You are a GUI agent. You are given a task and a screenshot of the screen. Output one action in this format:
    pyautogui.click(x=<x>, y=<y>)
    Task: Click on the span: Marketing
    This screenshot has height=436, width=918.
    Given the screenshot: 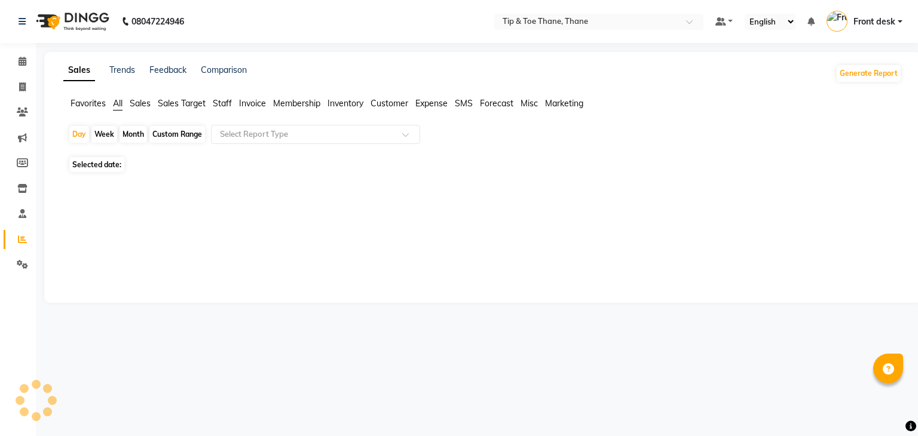 What is the action you would take?
    pyautogui.click(x=564, y=103)
    